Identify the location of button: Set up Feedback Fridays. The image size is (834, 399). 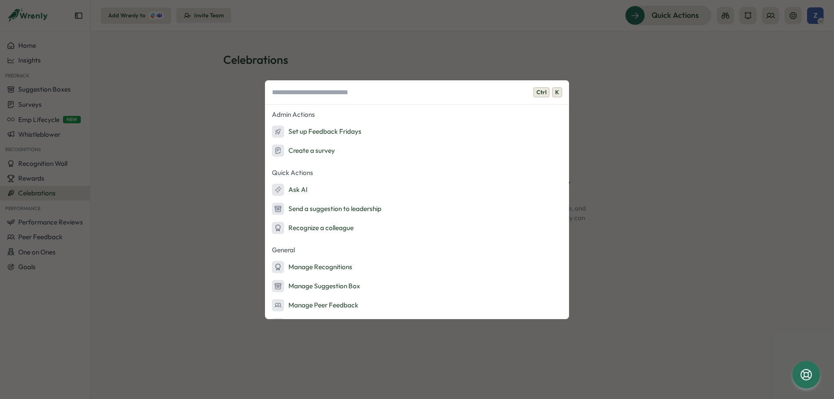
(417, 132).